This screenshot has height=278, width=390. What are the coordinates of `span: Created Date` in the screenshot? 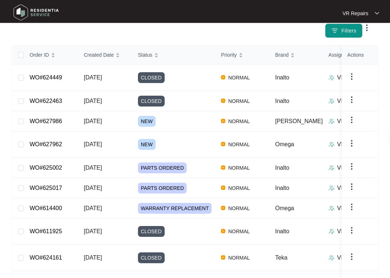 It's located at (99, 55).